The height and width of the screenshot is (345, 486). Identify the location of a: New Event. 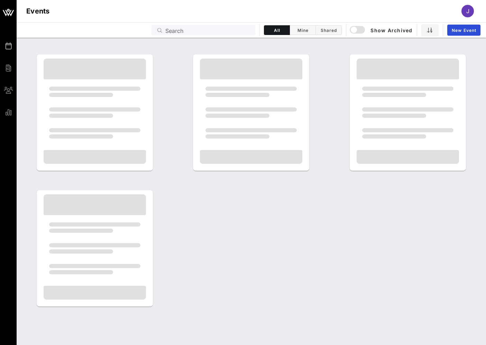
(464, 30).